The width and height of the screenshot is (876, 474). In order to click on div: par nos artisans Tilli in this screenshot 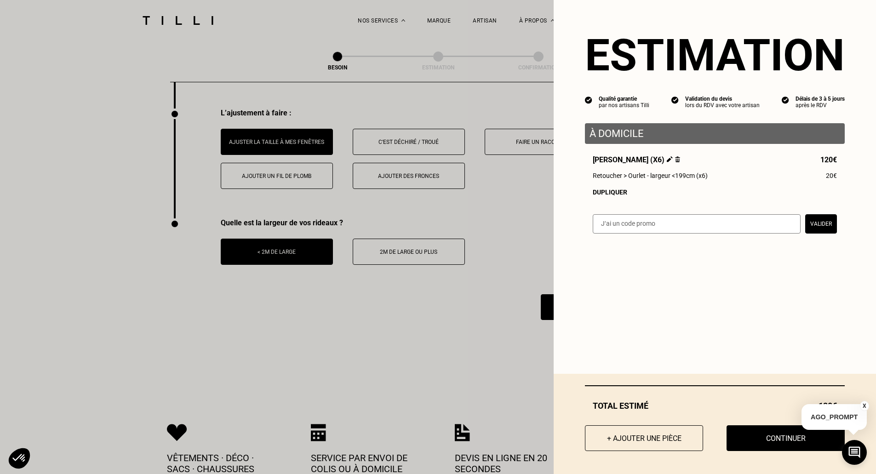, I will do `click(624, 105)`.